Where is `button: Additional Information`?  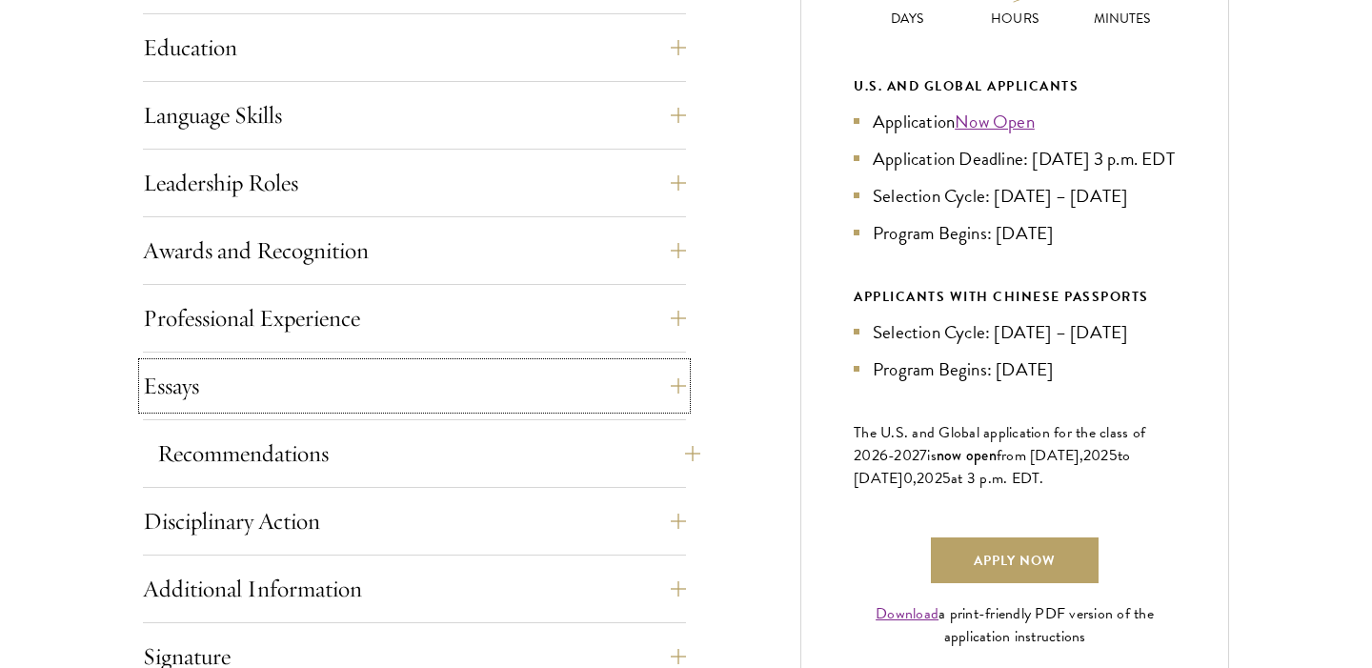 button: Additional Information is located at coordinates (414, 589).